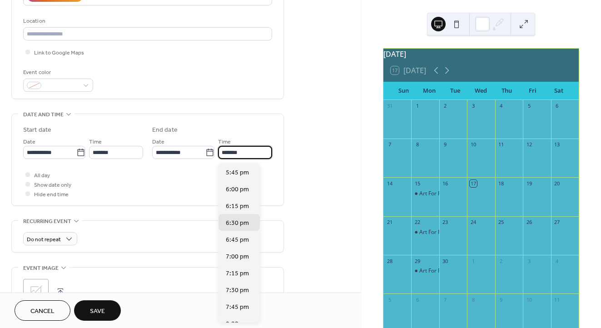 The image size is (601, 328). What do you see at coordinates (42, 175) in the screenshot?
I see `span: All day` at bounding box center [42, 175].